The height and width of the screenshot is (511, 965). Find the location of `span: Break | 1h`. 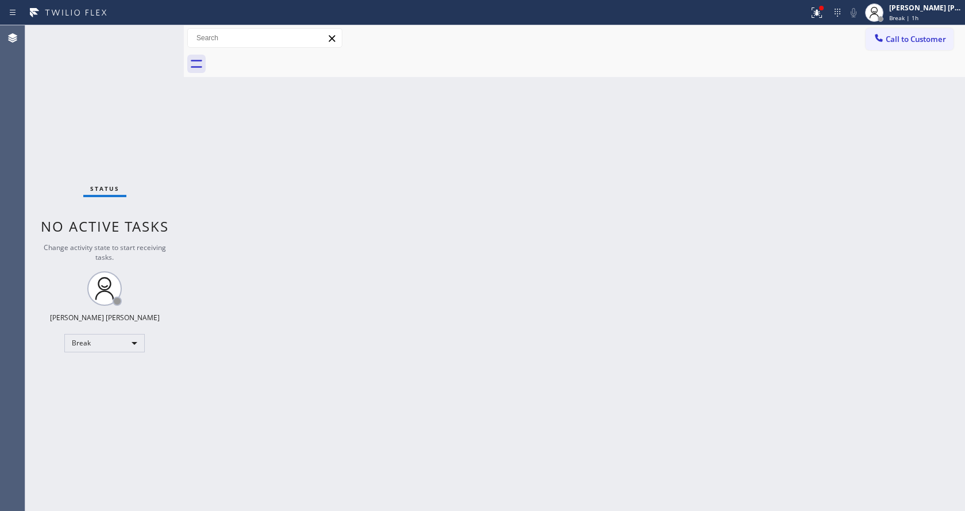

span: Break | 1h is located at coordinates (903, 18).